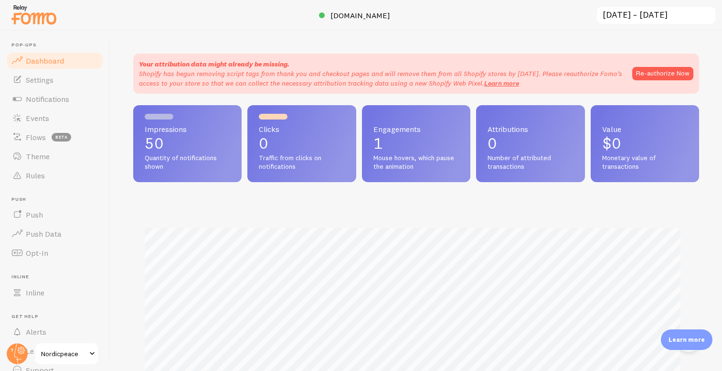 The height and width of the screenshot is (371, 722). Describe the element at coordinates (43, 234) in the screenshot. I see `span: Push Data` at that location.